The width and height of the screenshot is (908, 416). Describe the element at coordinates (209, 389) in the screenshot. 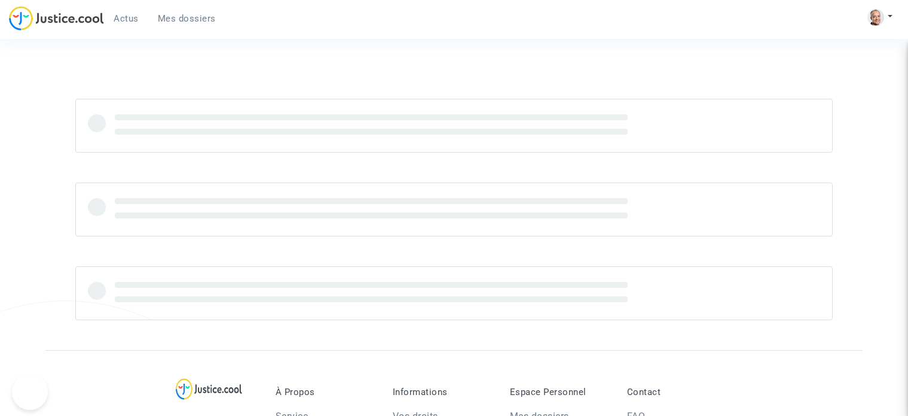

I see `img: logo-lg.svg` at that location.